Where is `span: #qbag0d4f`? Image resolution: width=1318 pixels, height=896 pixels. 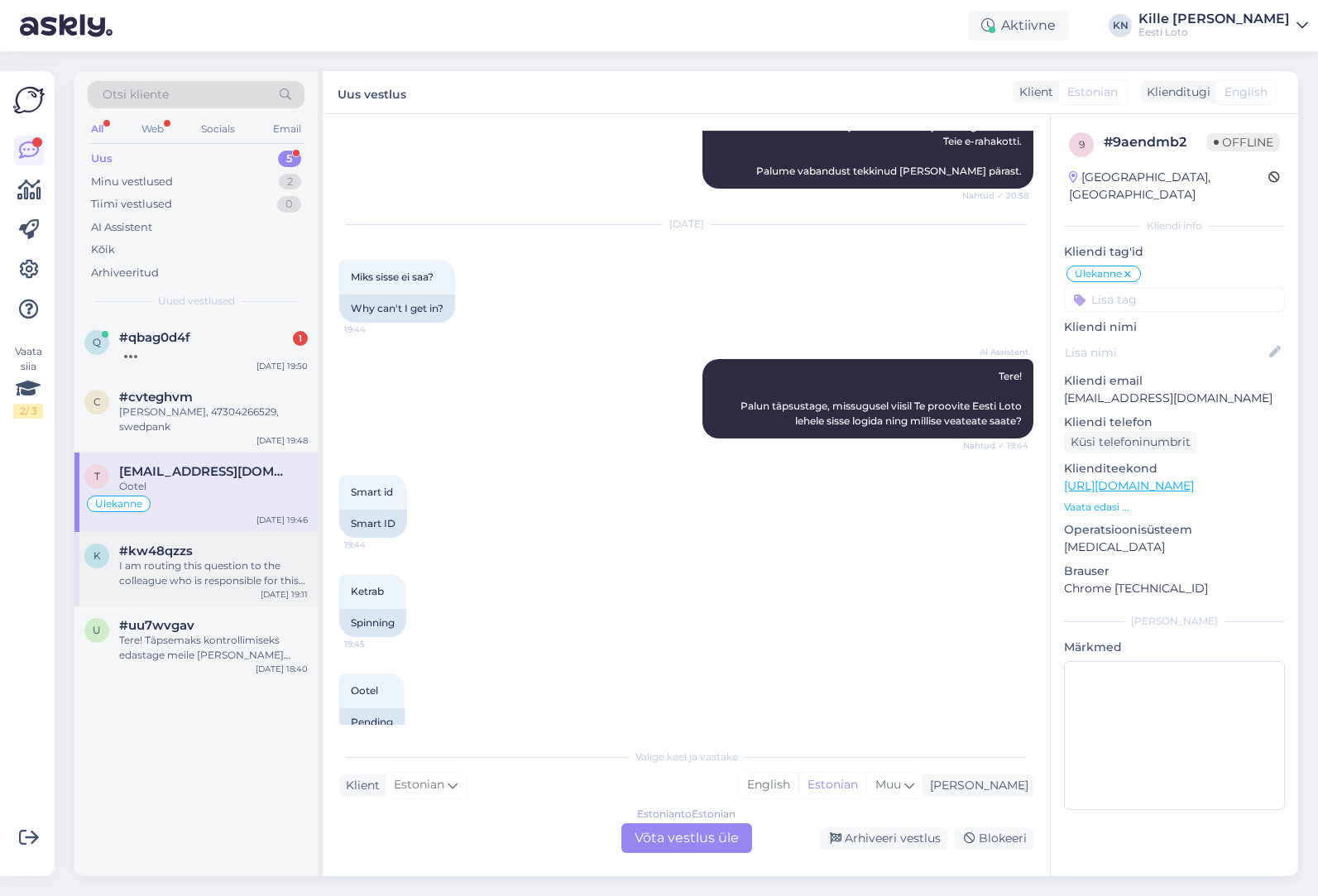 span: #qbag0d4f is located at coordinates (155, 337).